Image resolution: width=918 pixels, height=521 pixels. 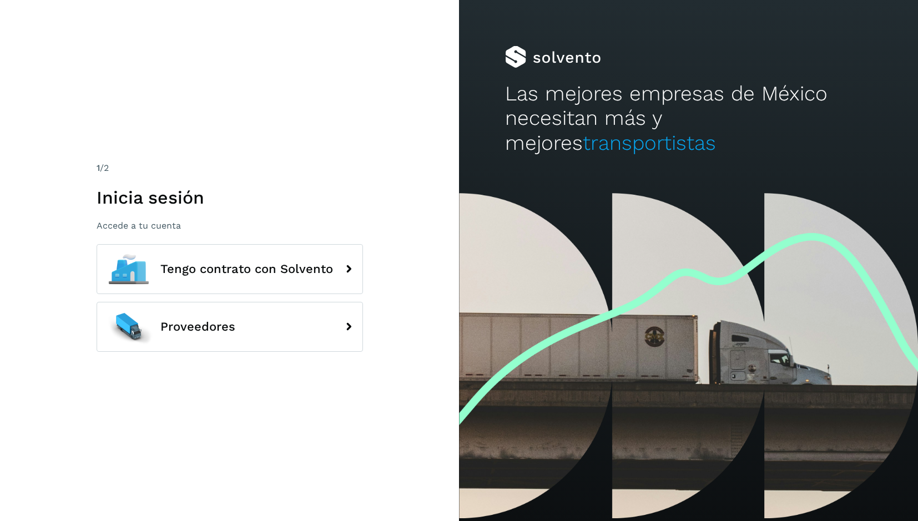 I want to click on h1: Inicia sesión, so click(x=230, y=198).